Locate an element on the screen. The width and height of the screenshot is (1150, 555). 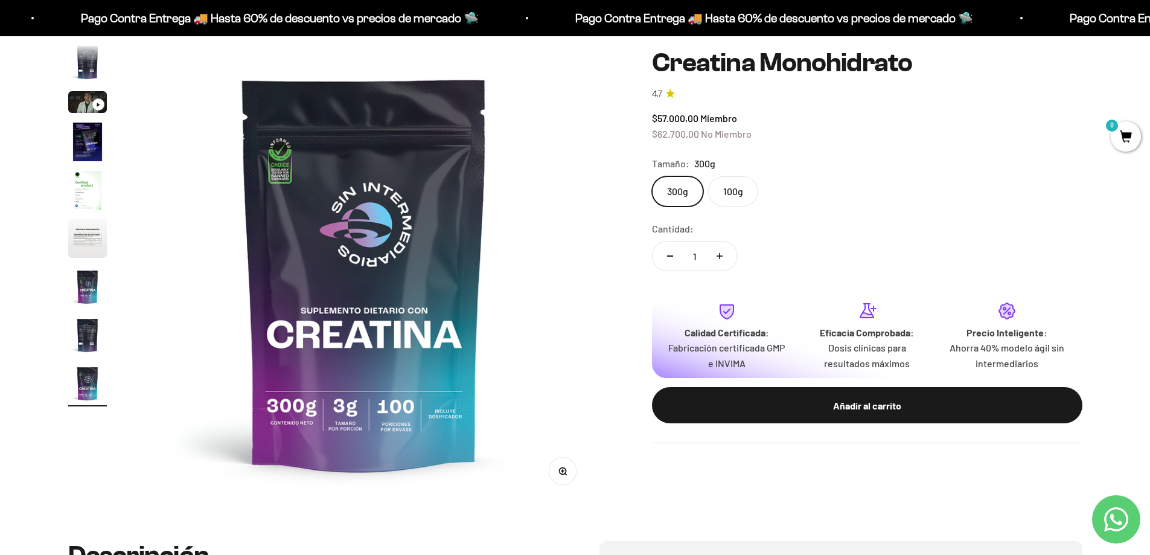
span: $62.700,00 is located at coordinates (675, 133).